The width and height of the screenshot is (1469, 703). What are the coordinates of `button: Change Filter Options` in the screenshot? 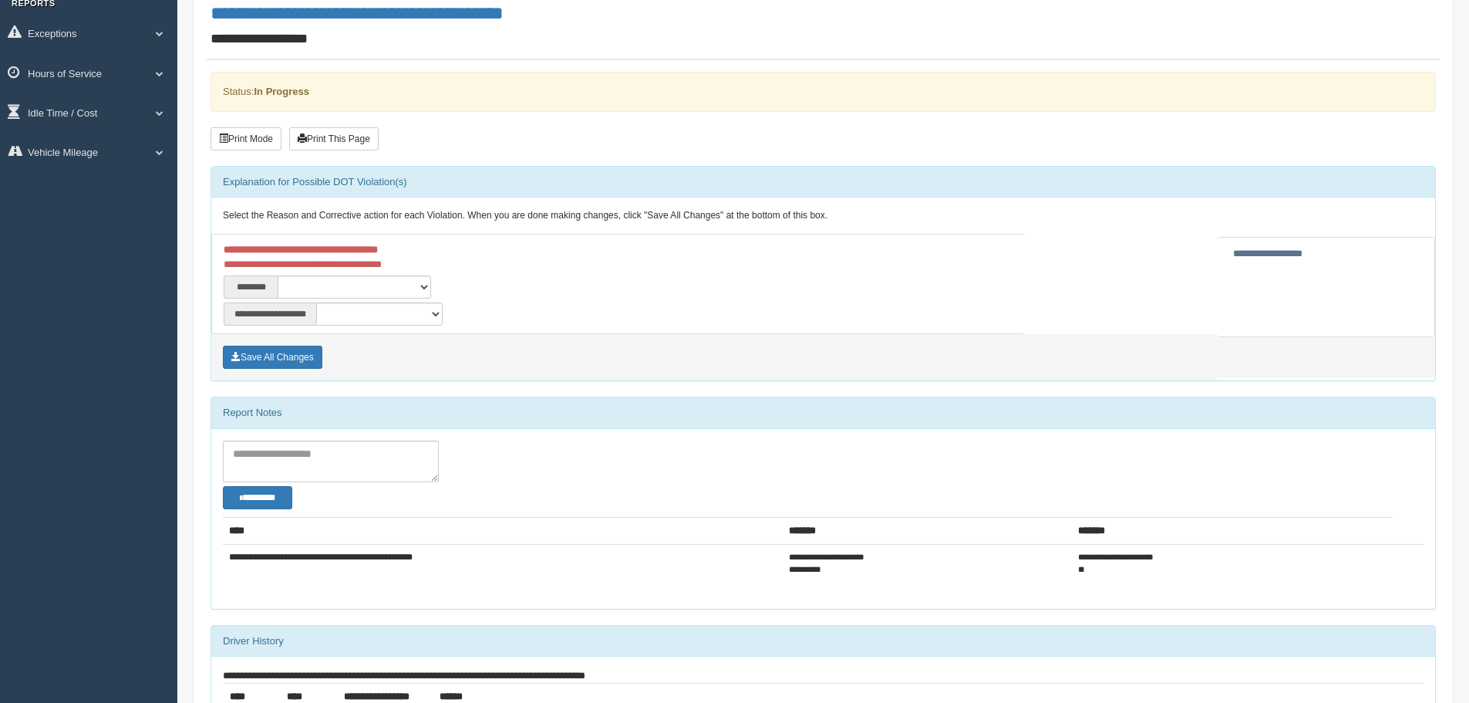 It's located at (258, 498).